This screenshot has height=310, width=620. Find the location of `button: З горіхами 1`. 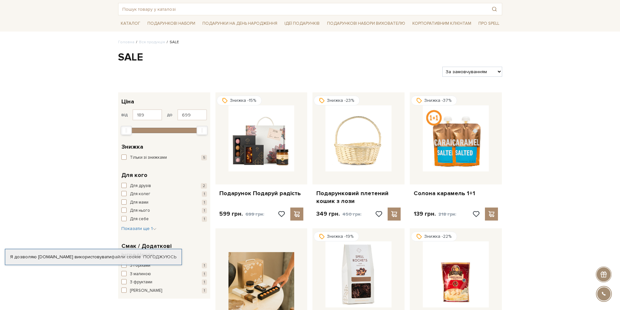

button: З горіхами 1 is located at coordinates (164, 266).